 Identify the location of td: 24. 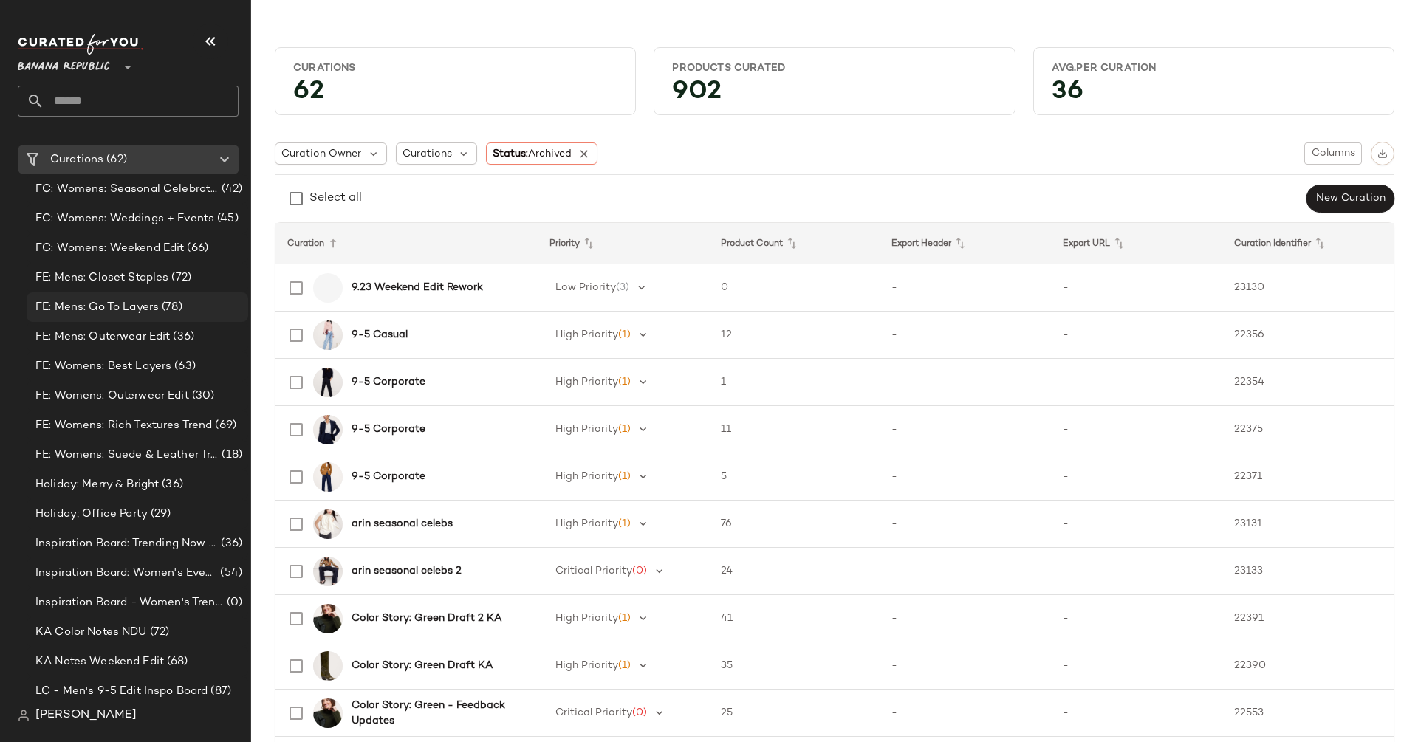
(794, 571).